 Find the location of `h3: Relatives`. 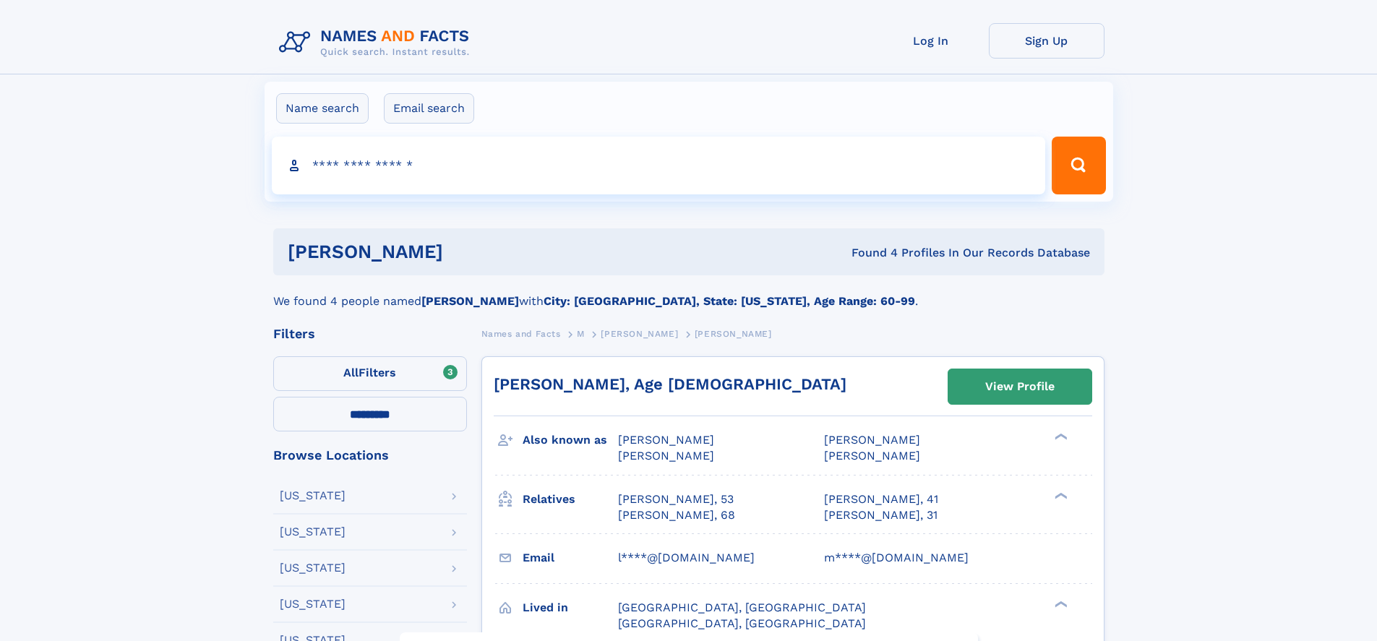

h3: Relatives is located at coordinates (570, 500).